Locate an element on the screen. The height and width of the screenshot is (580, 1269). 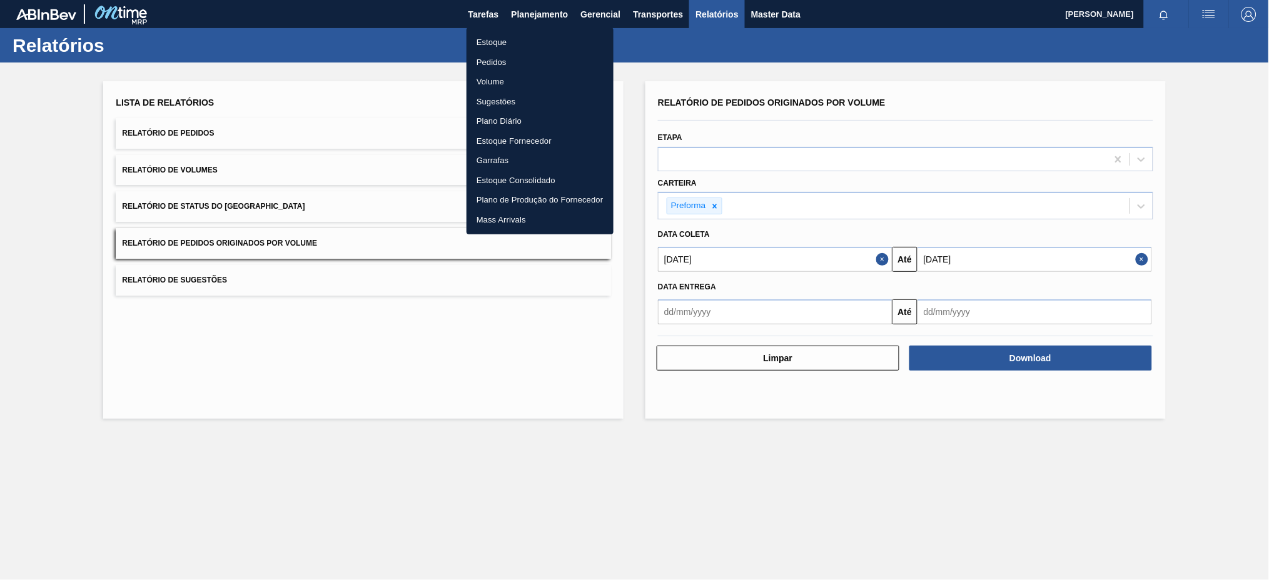
li: Plano Diário is located at coordinates (540, 121).